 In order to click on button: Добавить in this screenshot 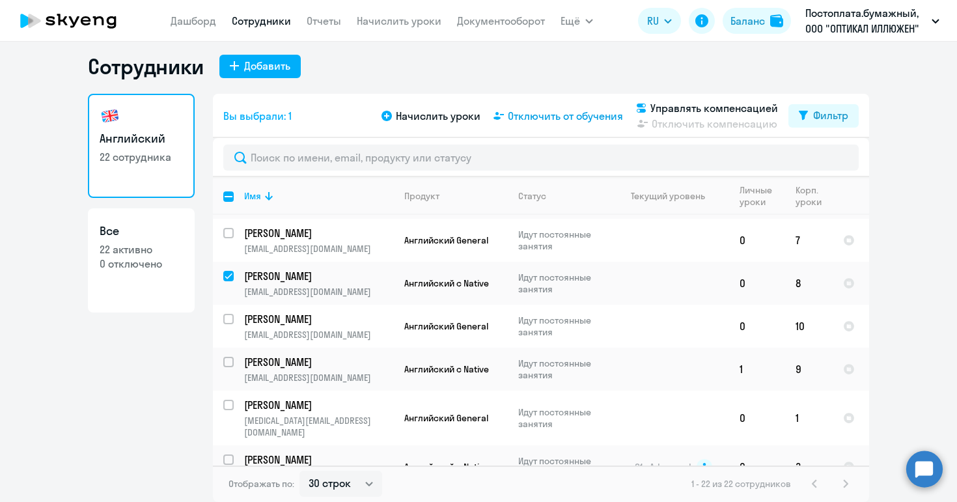, I will do `click(260, 66)`.